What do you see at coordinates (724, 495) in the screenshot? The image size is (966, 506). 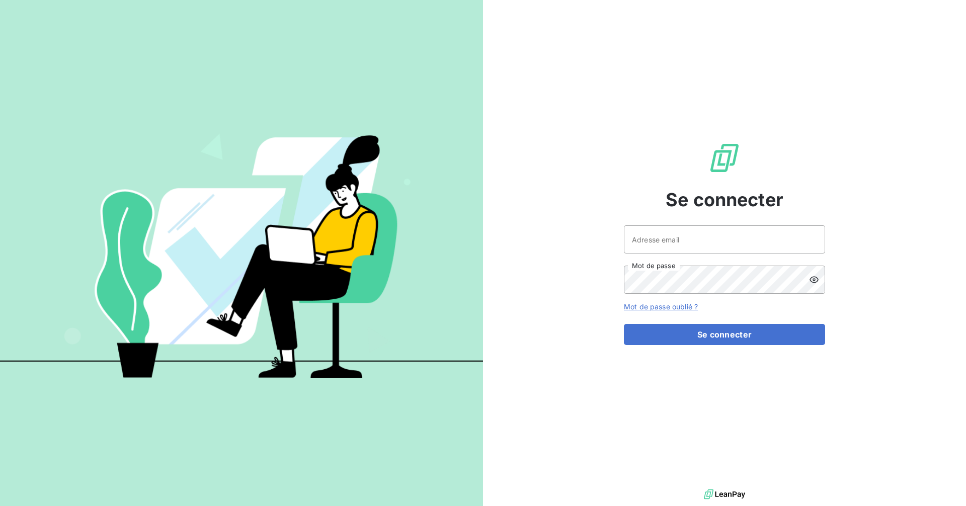 I see `img: logo` at bounding box center [724, 495].